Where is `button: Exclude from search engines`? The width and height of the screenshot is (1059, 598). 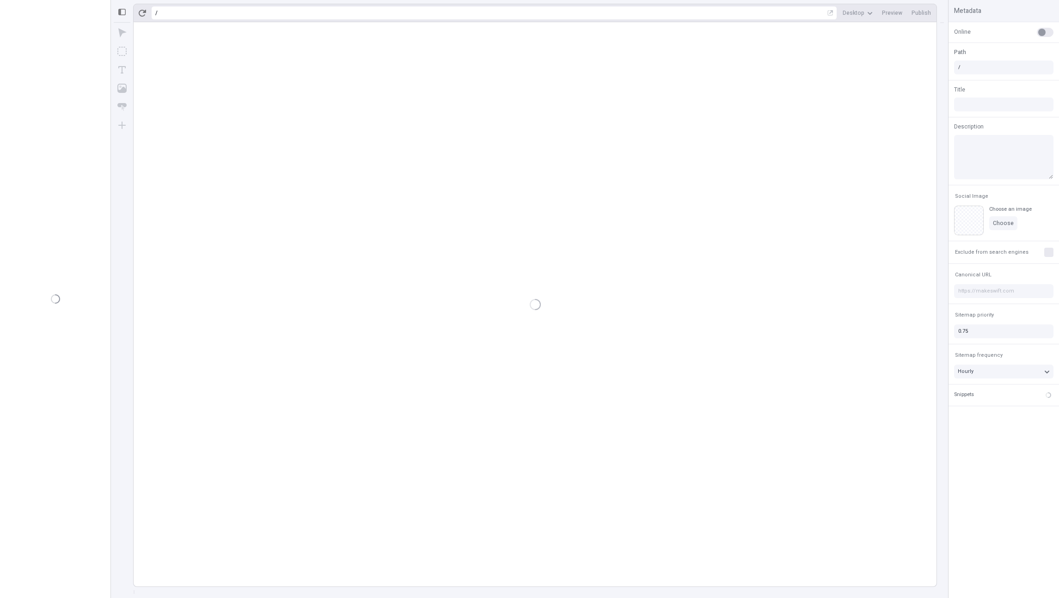
button: Exclude from search engines is located at coordinates (992, 252).